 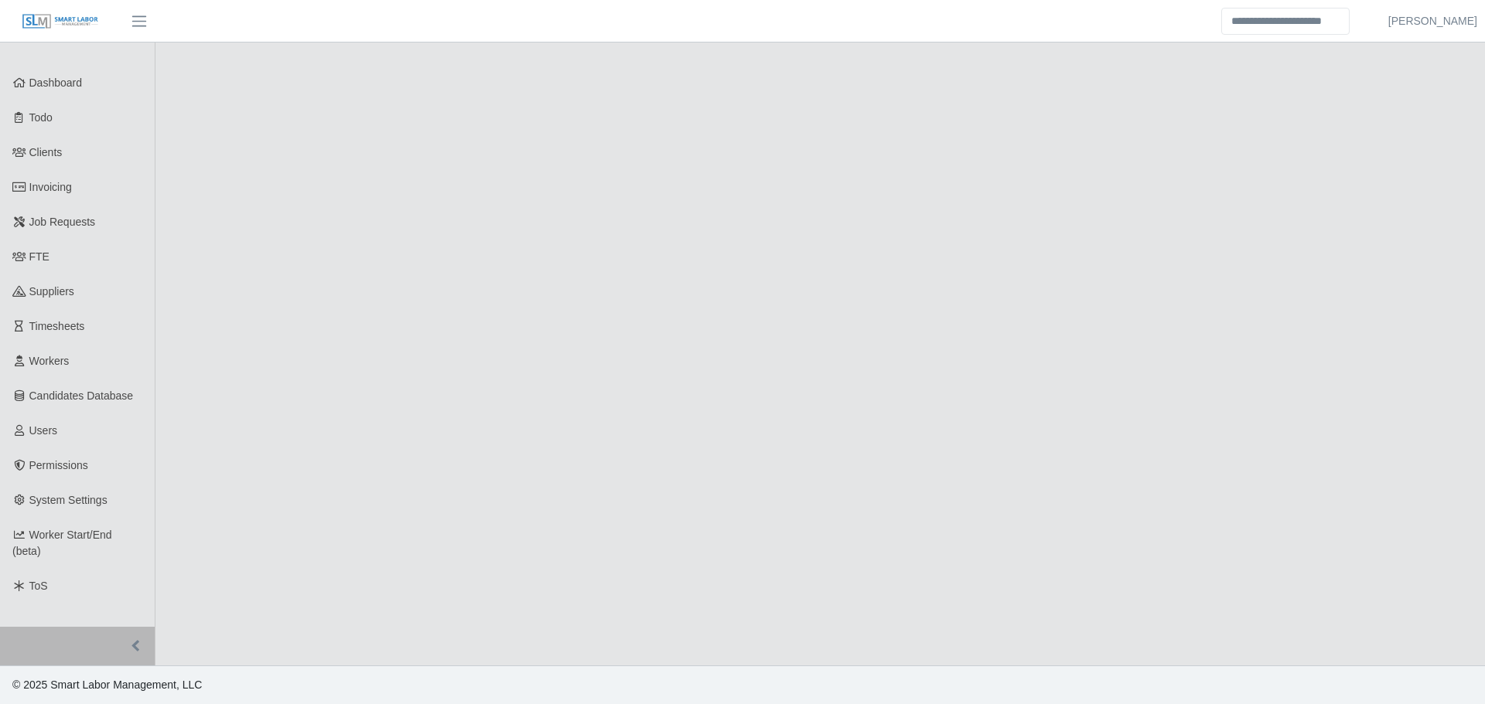 I want to click on span: Worker Start/End (beta), so click(x=62, y=543).